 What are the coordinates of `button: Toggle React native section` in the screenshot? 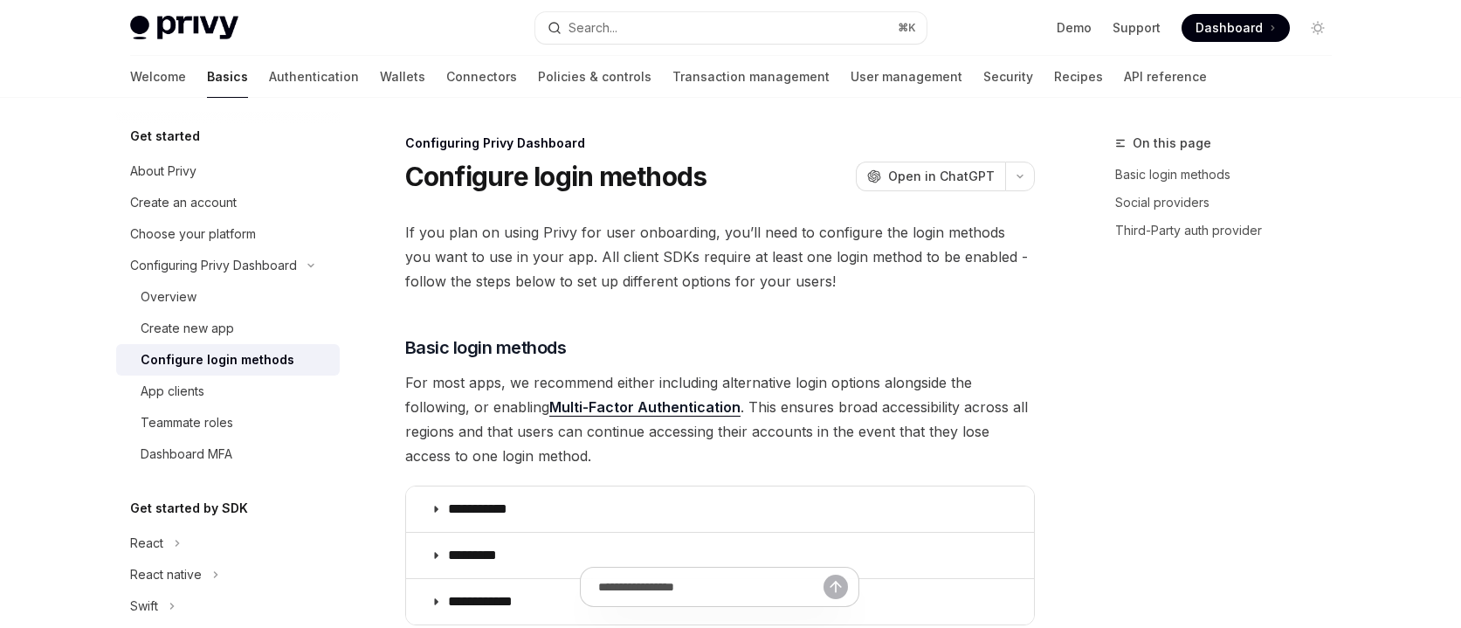 It's located at (228, 574).